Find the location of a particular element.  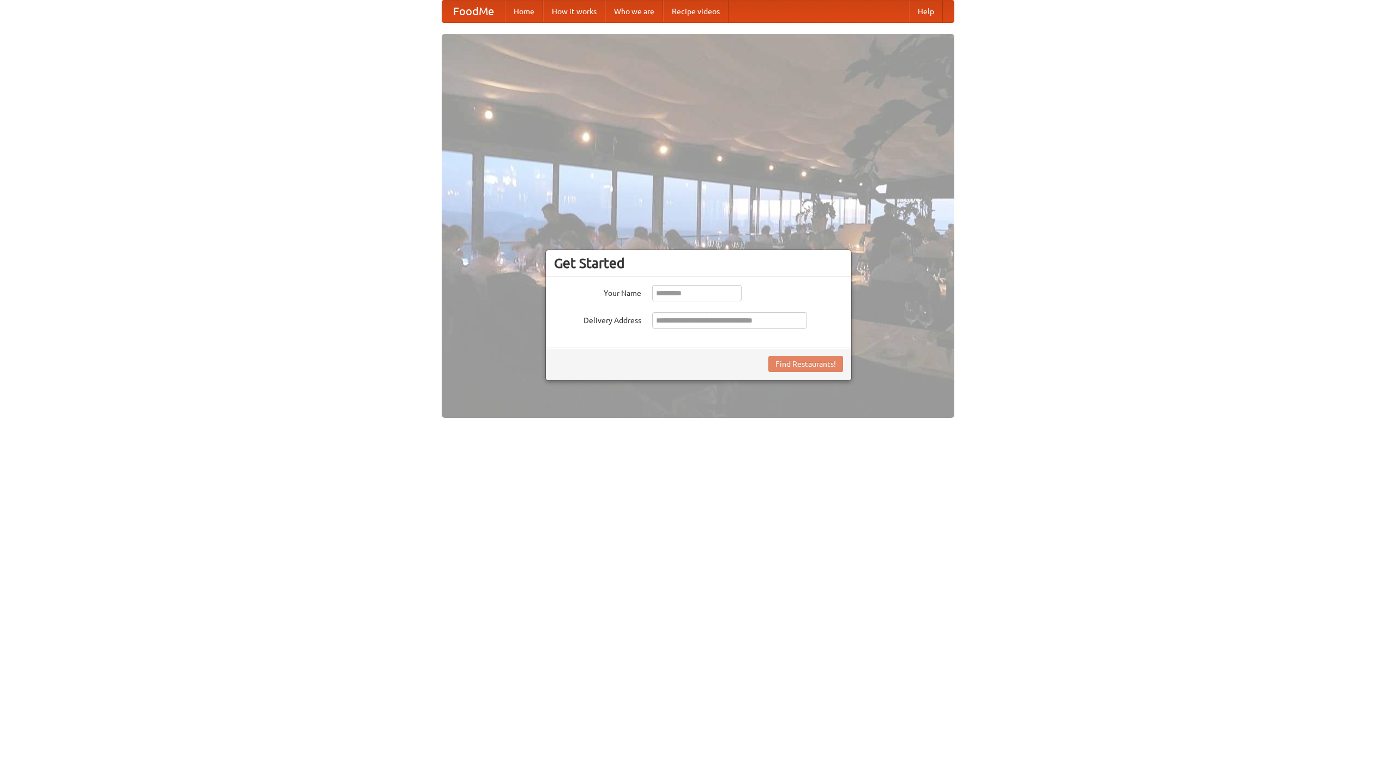

a: Who we are is located at coordinates (634, 11).